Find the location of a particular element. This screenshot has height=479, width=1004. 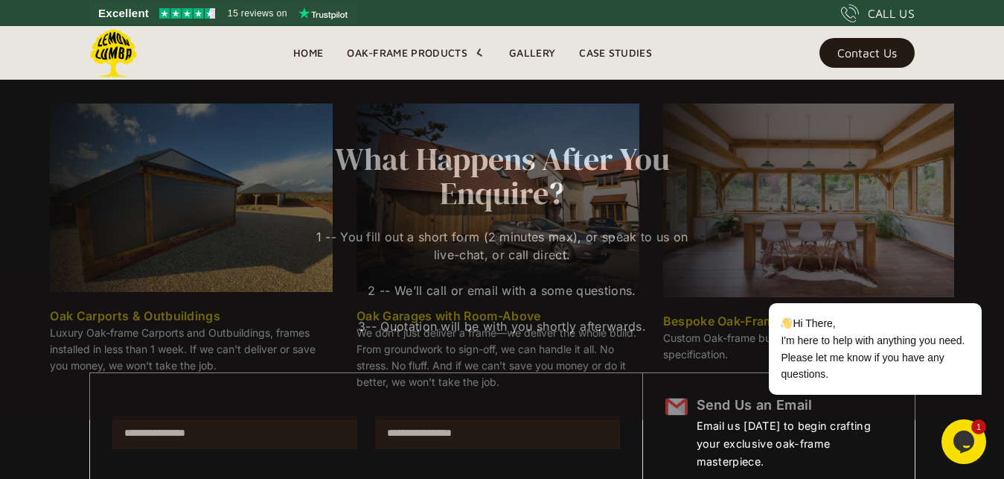

img: Trustpilot logo is located at coordinates (323, 13).